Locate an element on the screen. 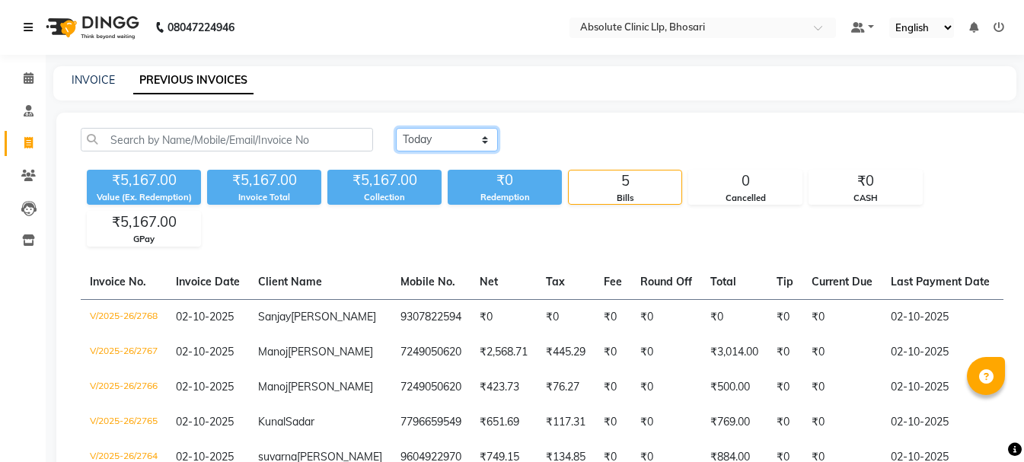 This screenshot has height=462, width=1024. td: V/2025-26/2767 is located at coordinates (123, 352).